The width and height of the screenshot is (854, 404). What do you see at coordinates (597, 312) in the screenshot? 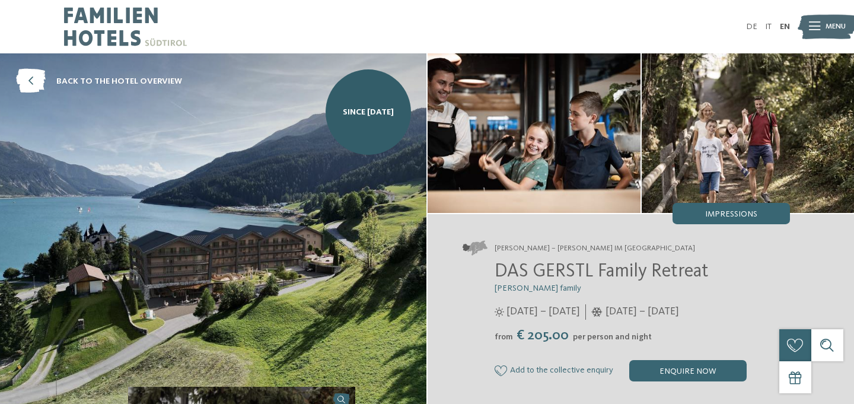
I see `i: Opening times in winter` at bounding box center [597, 312].